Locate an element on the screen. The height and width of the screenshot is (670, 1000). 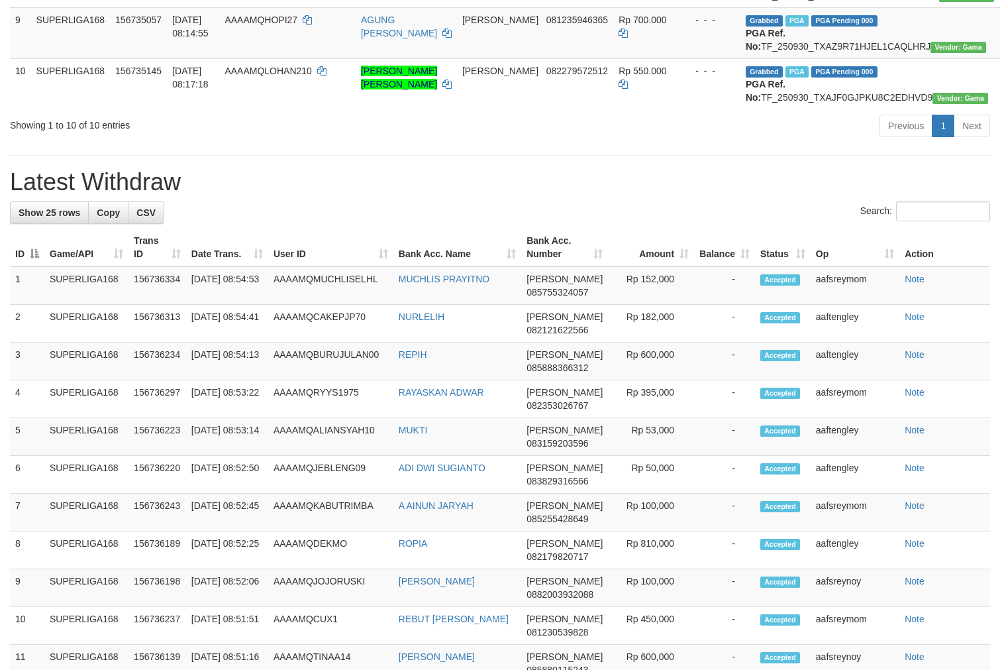
label: Search: is located at coordinates (926, 211).